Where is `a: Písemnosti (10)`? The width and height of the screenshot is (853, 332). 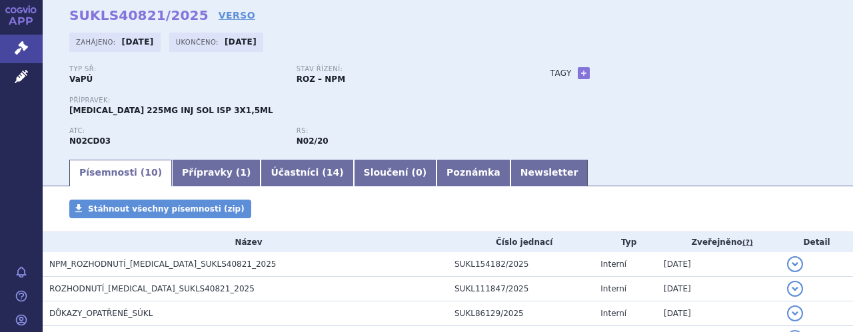
a: Písemnosti (10) is located at coordinates (121, 173).